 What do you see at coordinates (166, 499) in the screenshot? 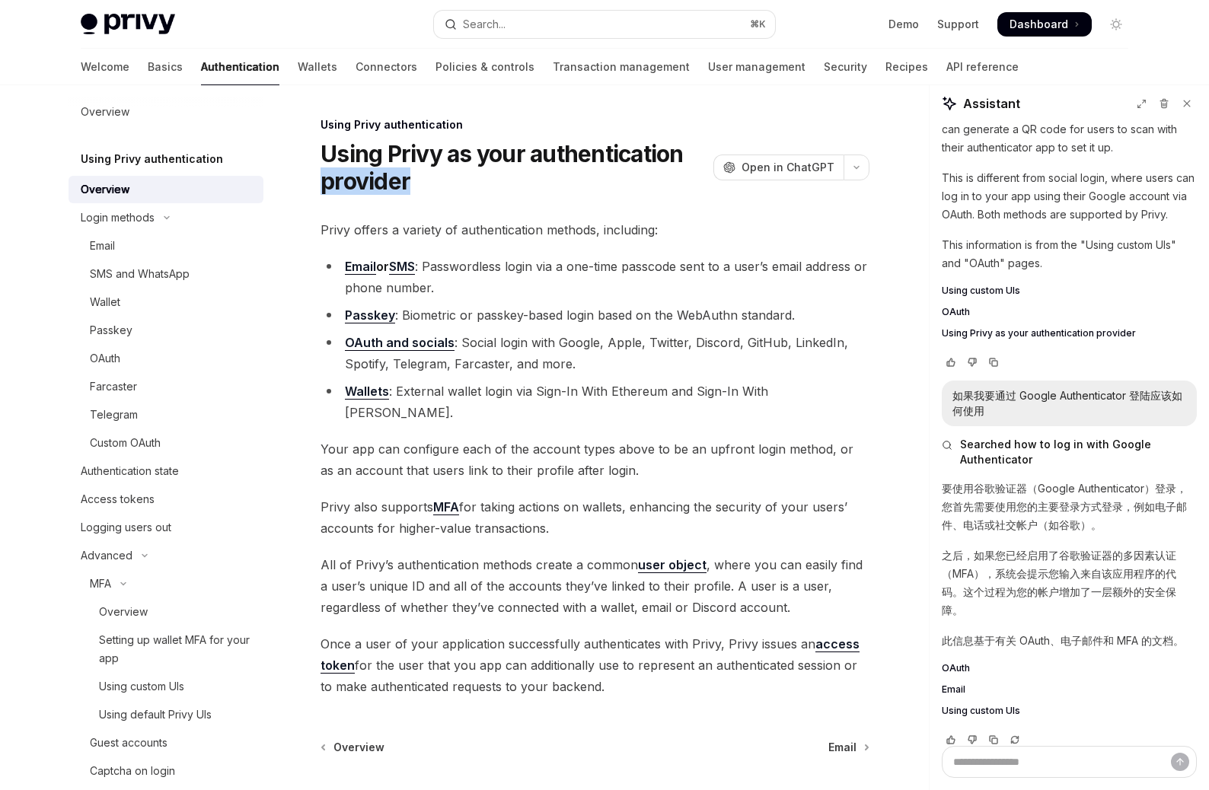
I see `a: Access tokens` at bounding box center [166, 499].